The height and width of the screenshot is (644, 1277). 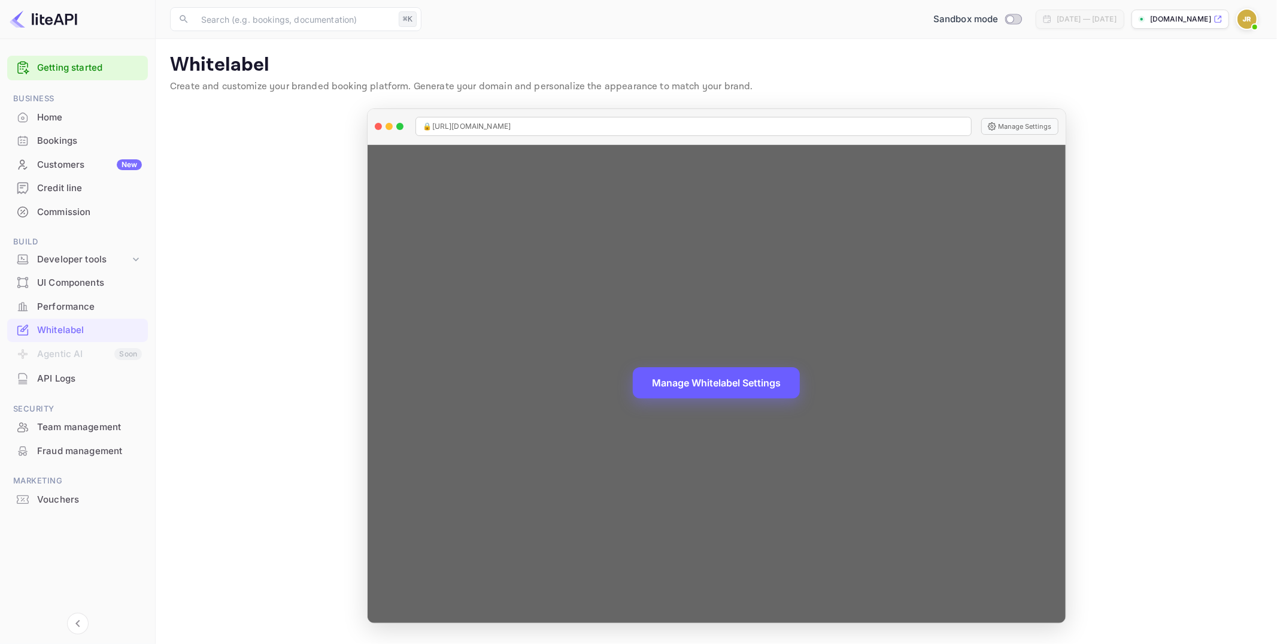 I want to click on button: Manage Whitelabel Settings, so click(x=716, y=383).